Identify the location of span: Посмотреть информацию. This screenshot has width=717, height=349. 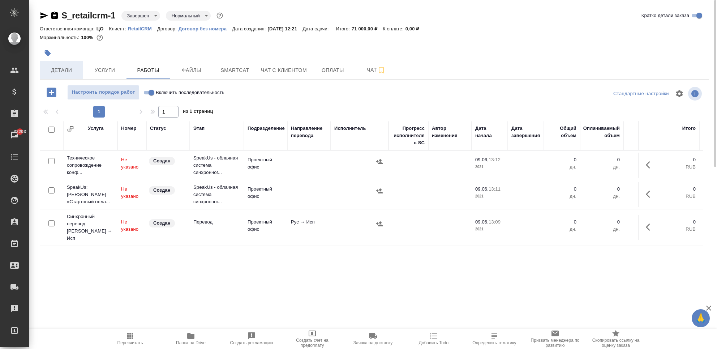
(696, 94).